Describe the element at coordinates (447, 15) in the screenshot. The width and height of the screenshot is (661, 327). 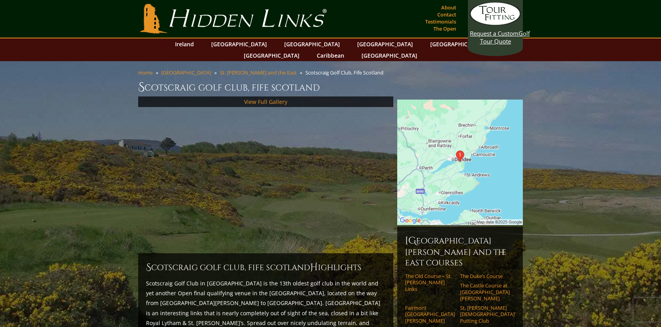
I see `a: Contact` at that location.